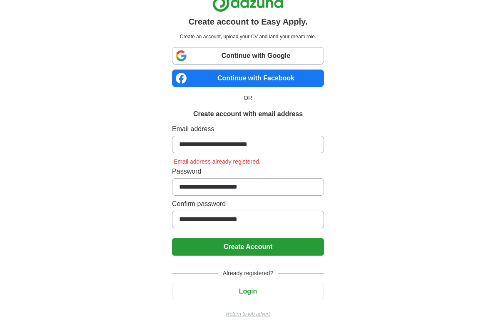  Describe the element at coordinates (248, 22) in the screenshot. I see `h1: Create account to Easy Apply.` at that location.